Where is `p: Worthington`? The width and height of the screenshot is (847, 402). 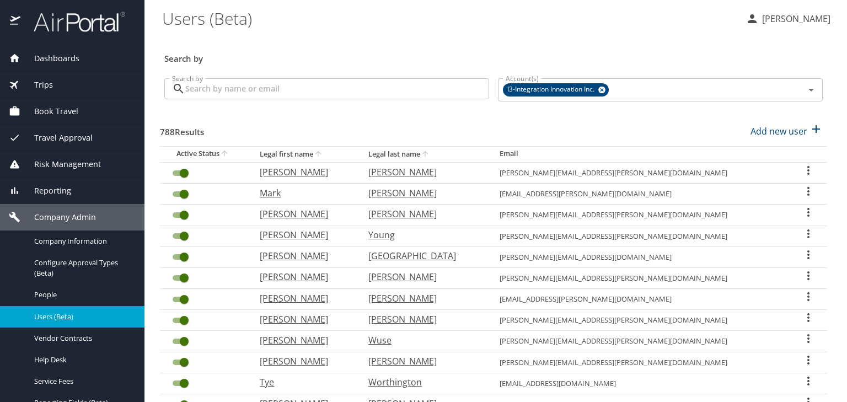
p: Worthington is located at coordinates (423, 382).